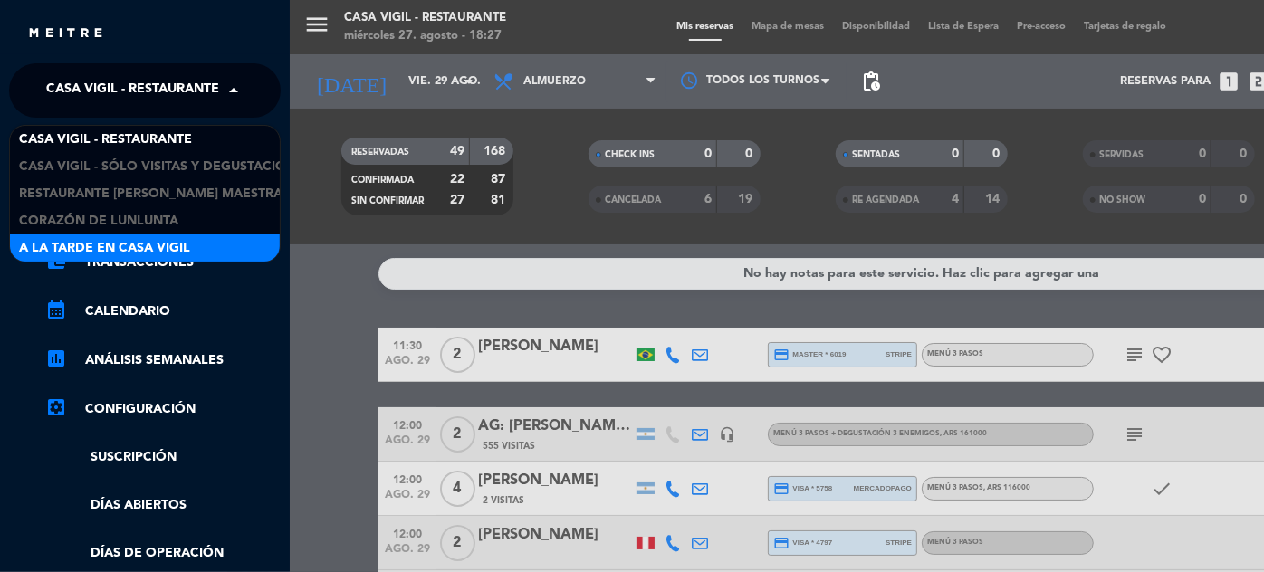 Image resolution: width=1264 pixels, height=572 pixels. I want to click on a: account_balance_walletTransacciones, so click(163, 263).